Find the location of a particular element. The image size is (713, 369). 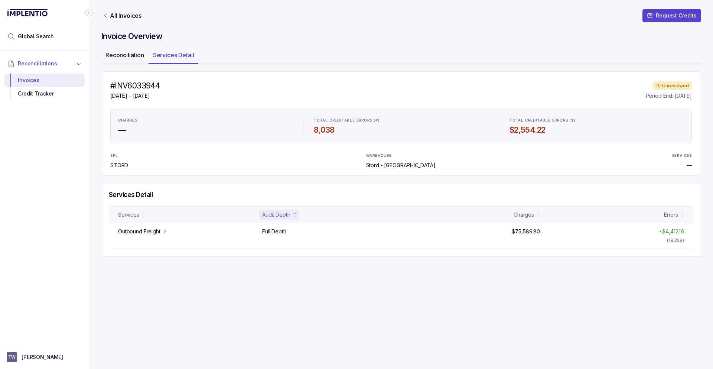

p: Reconciliation is located at coordinates (125, 55).